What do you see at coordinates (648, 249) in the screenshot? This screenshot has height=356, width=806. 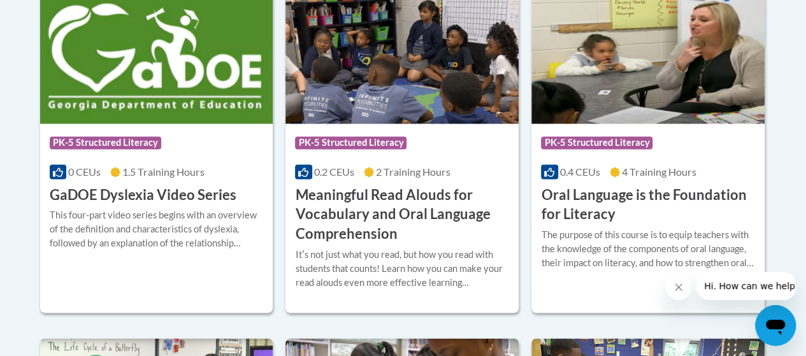 I see `div: The purpose of this course is to equip teachers with the knowledge of the components of oral lang...` at bounding box center [648, 249].